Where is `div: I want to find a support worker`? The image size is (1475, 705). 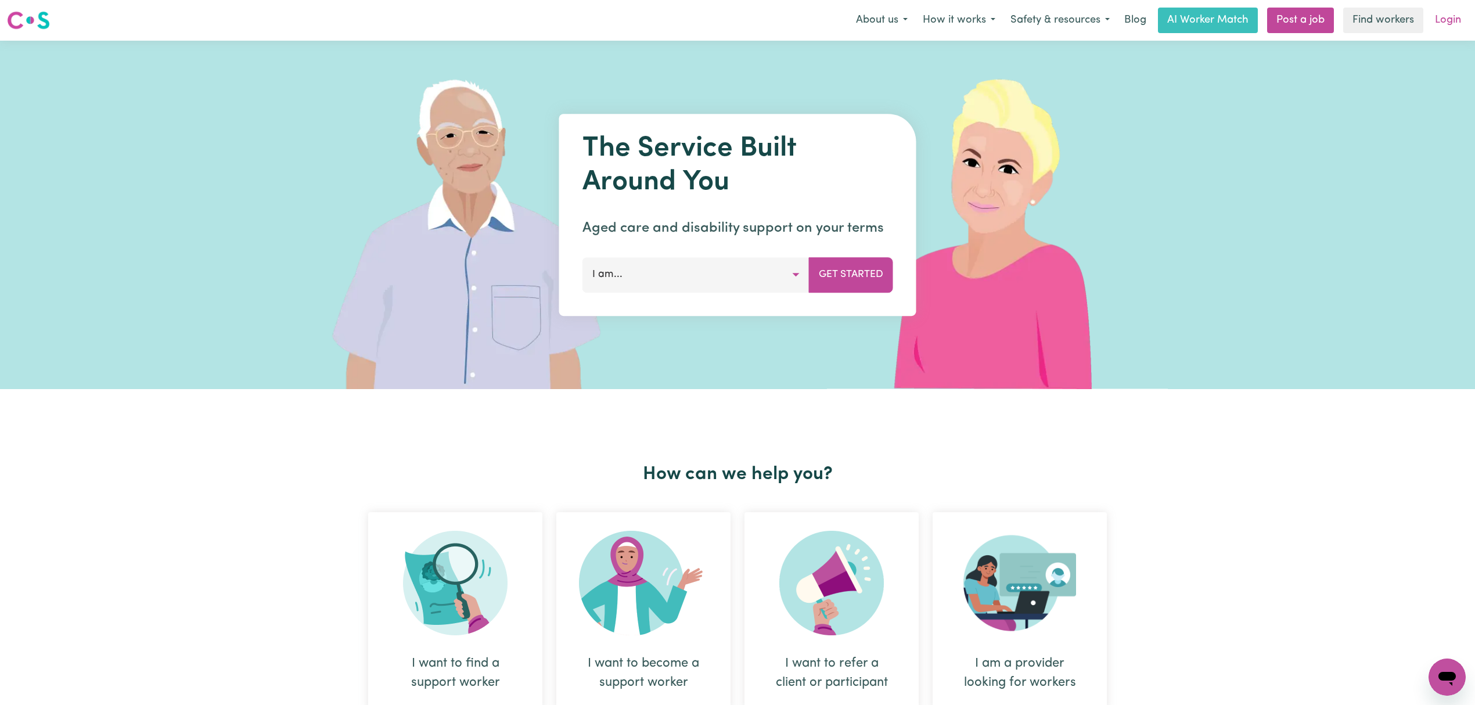 div: I want to find a support worker is located at coordinates (455, 673).